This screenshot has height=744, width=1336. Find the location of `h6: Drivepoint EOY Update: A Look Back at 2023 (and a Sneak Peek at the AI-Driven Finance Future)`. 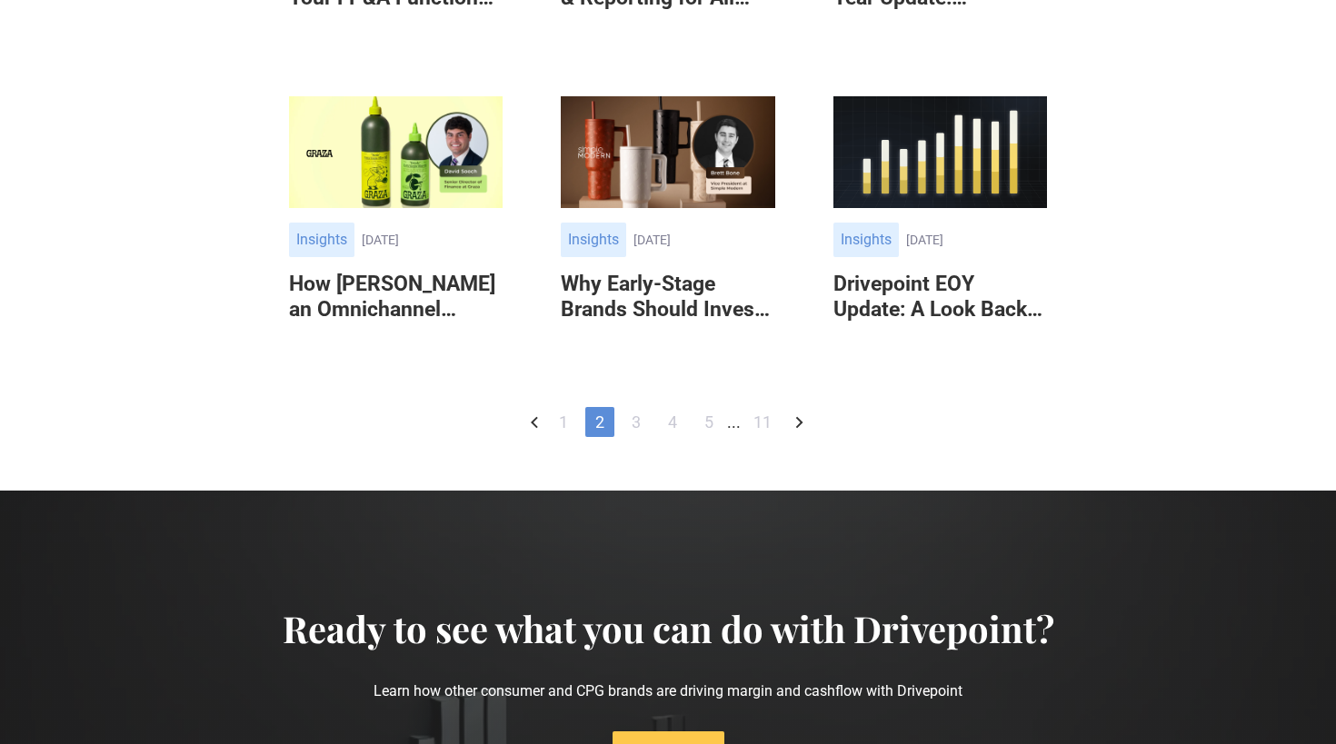

h6: Drivepoint EOY Update: A Look Back at 2023 (and a Sneak Peek at the AI-Driven Finance Future) is located at coordinates (940, 296).